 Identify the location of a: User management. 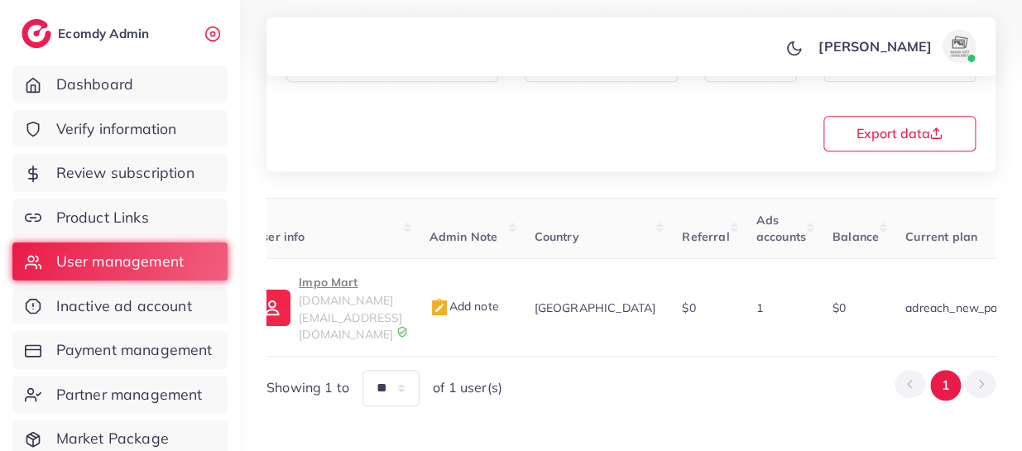
(120, 262).